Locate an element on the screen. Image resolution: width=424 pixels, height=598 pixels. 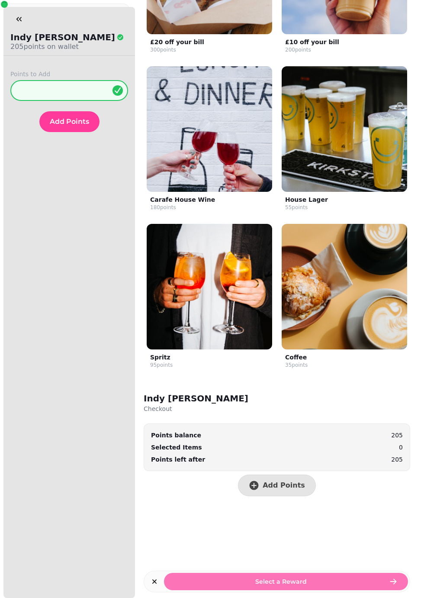
div: Points balance is located at coordinates (176, 435).